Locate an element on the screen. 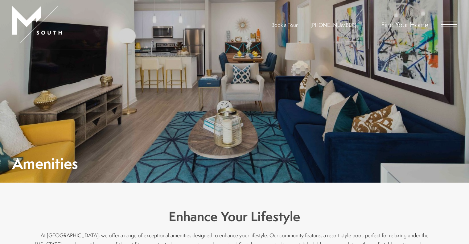  h1: Amenities is located at coordinates (45, 163).